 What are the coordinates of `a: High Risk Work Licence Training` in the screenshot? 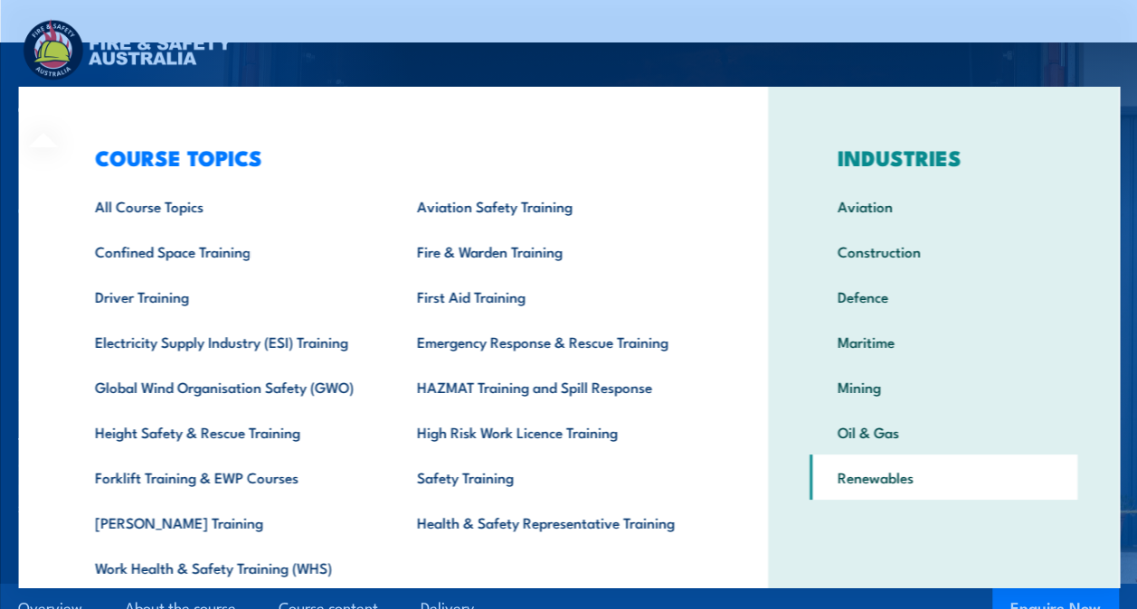 It's located at (549, 432).